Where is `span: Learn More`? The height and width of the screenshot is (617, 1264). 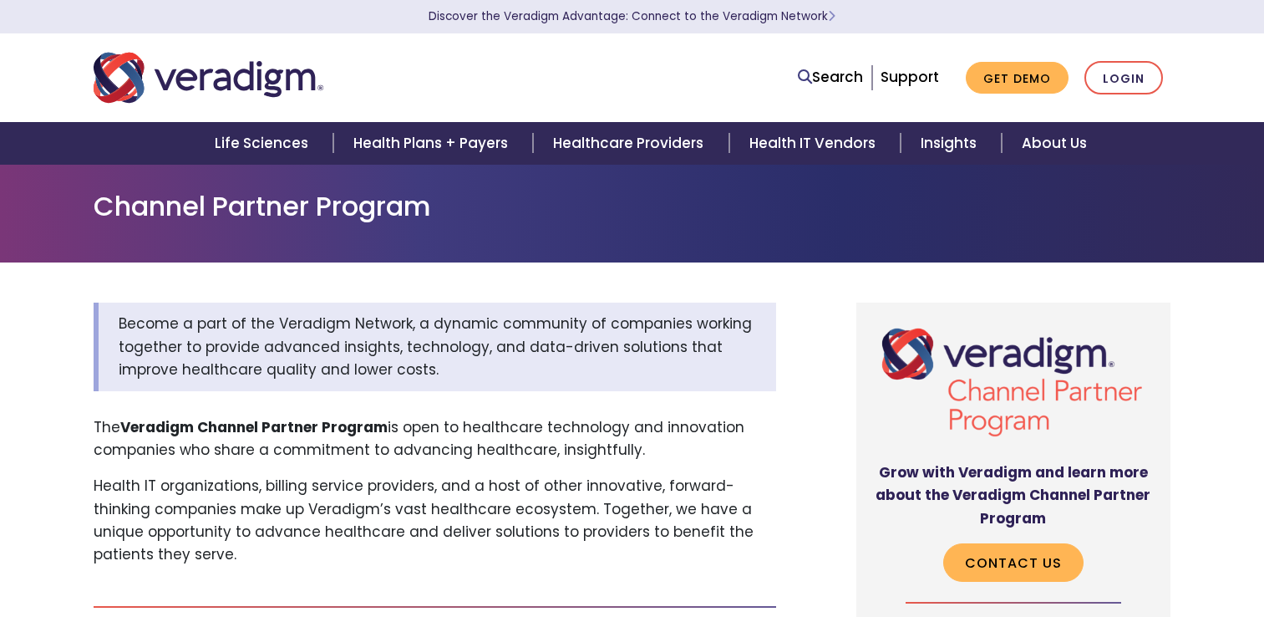 span: Learn More is located at coordinates (831, 16).